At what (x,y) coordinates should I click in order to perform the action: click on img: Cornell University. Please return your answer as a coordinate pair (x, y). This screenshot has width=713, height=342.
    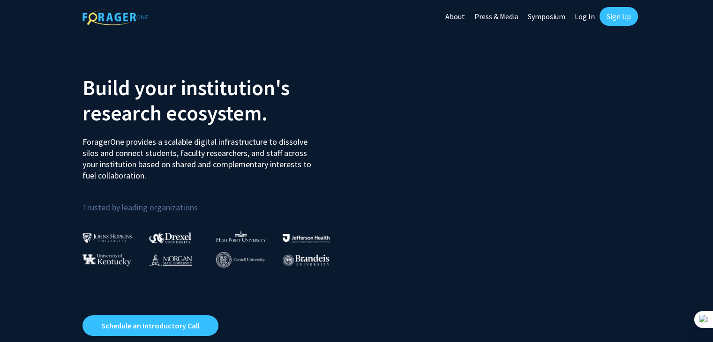
    Looking at the image, I should click on (241, 260).